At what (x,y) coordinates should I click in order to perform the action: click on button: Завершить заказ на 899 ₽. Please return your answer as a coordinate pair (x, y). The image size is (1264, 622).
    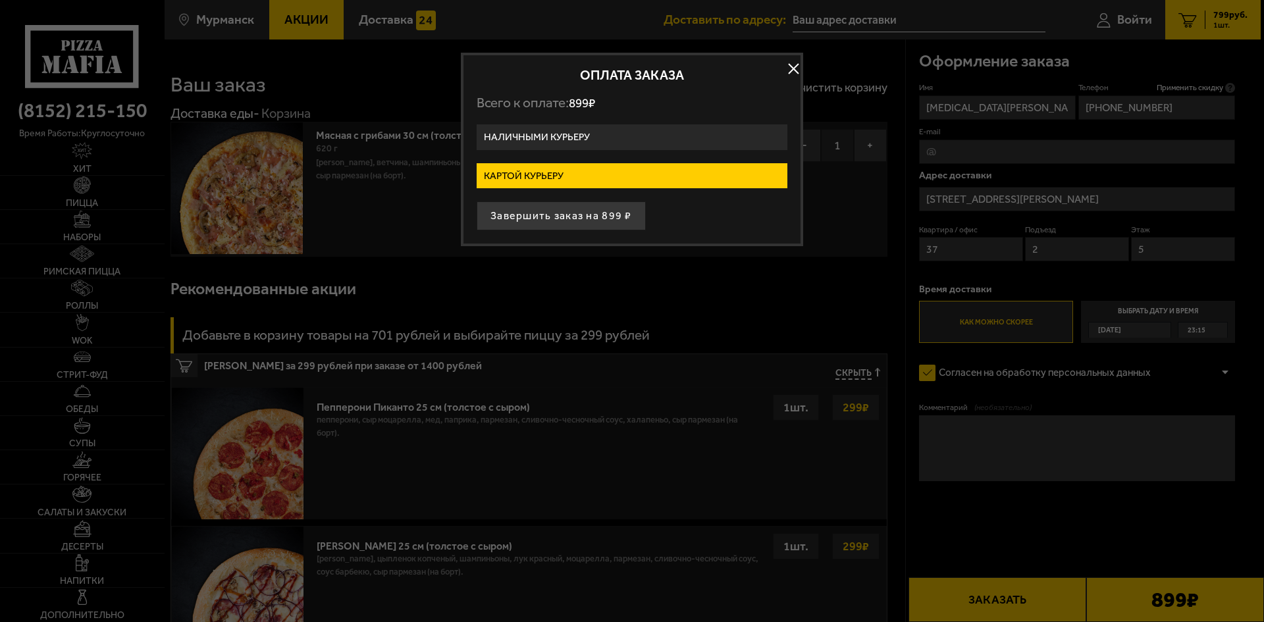
    Looking at the image, I should click on (561, 216).